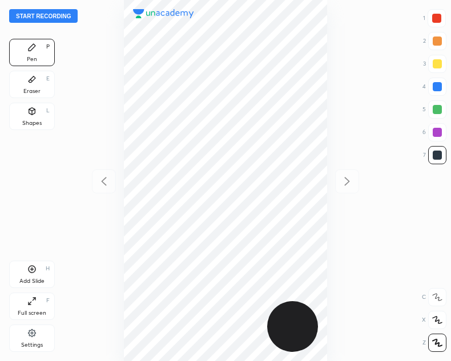 This screenshot has width=451, height=361. What do you see at coordinates (434, 297) in the screenshot?
I see `div: C` at bounding box center [434, 297].